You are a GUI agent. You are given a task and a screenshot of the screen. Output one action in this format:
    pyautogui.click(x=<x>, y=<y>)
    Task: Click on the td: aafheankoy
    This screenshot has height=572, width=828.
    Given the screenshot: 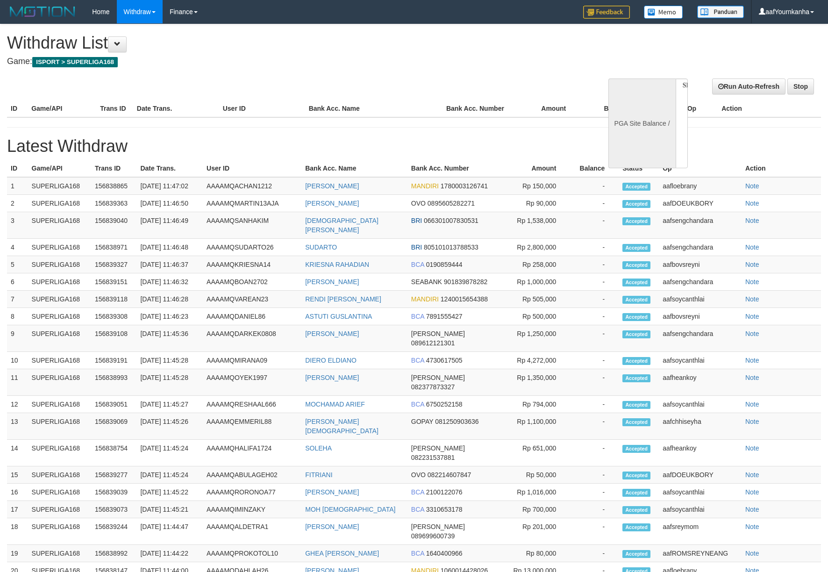 What is the action you would take?
    pyautogui.click(x=700, y=453)
    